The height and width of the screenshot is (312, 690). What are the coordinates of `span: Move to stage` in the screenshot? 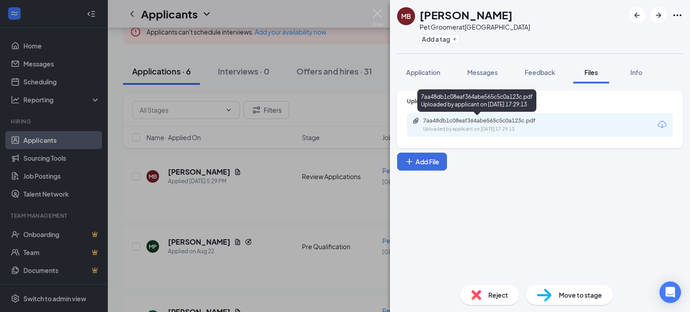 It's located at (581, 295).